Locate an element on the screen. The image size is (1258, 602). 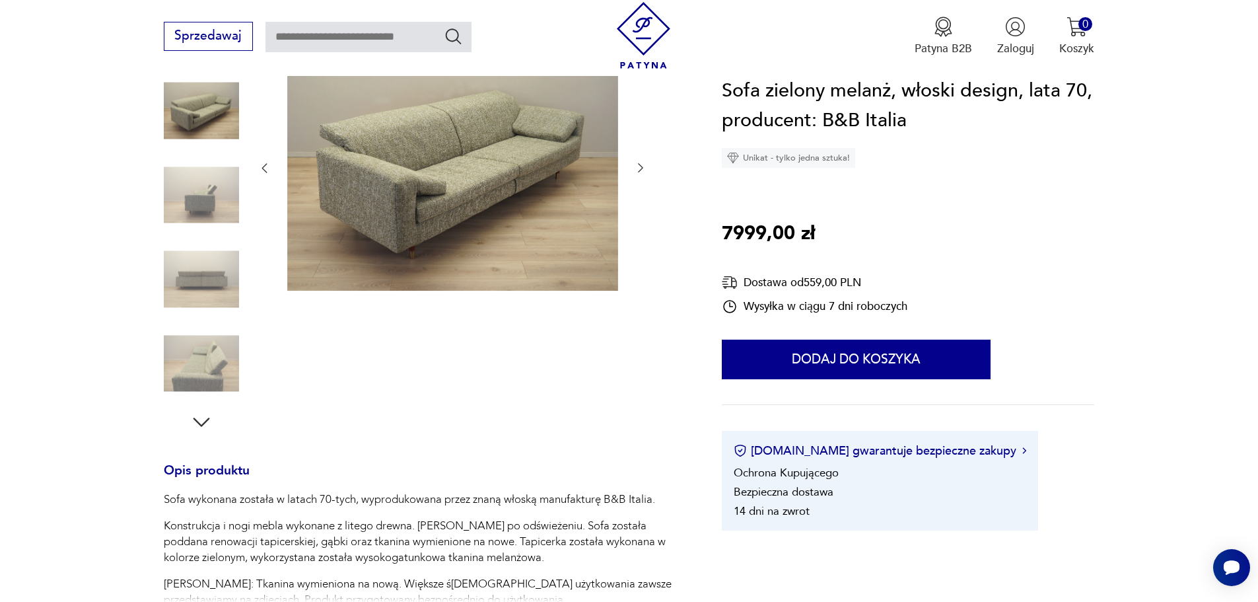
a: Sprzedawaj is located at coordinates (208, 37).